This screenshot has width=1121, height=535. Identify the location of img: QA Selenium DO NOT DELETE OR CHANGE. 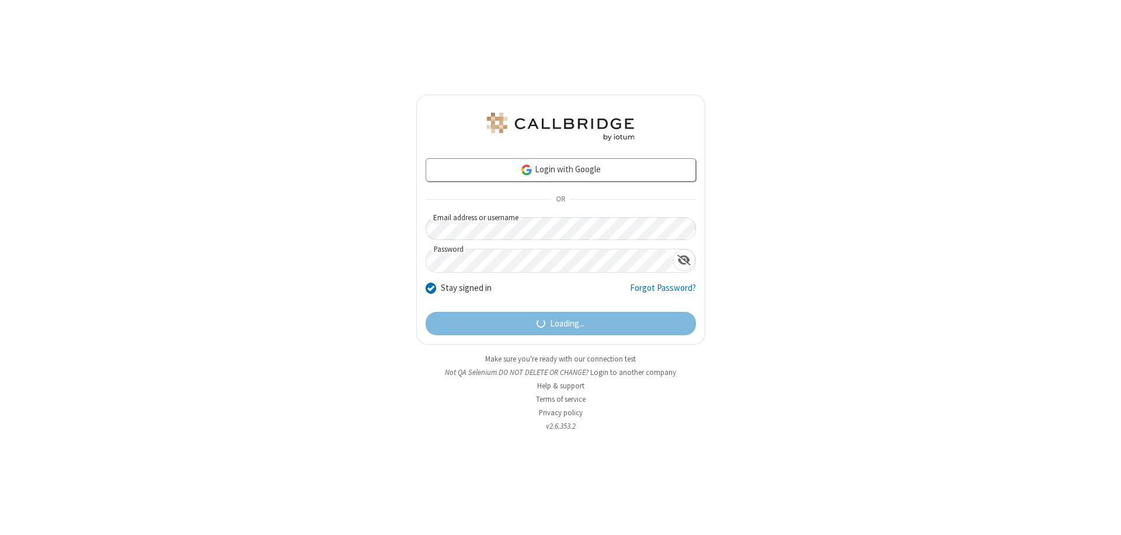
(561, 127).